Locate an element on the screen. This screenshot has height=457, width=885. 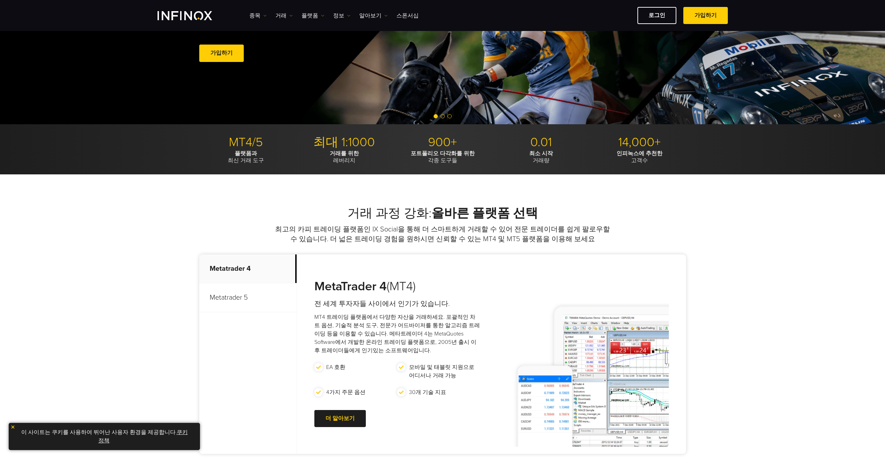
p: 각종 도구들 is located at coordinates (443, 157).